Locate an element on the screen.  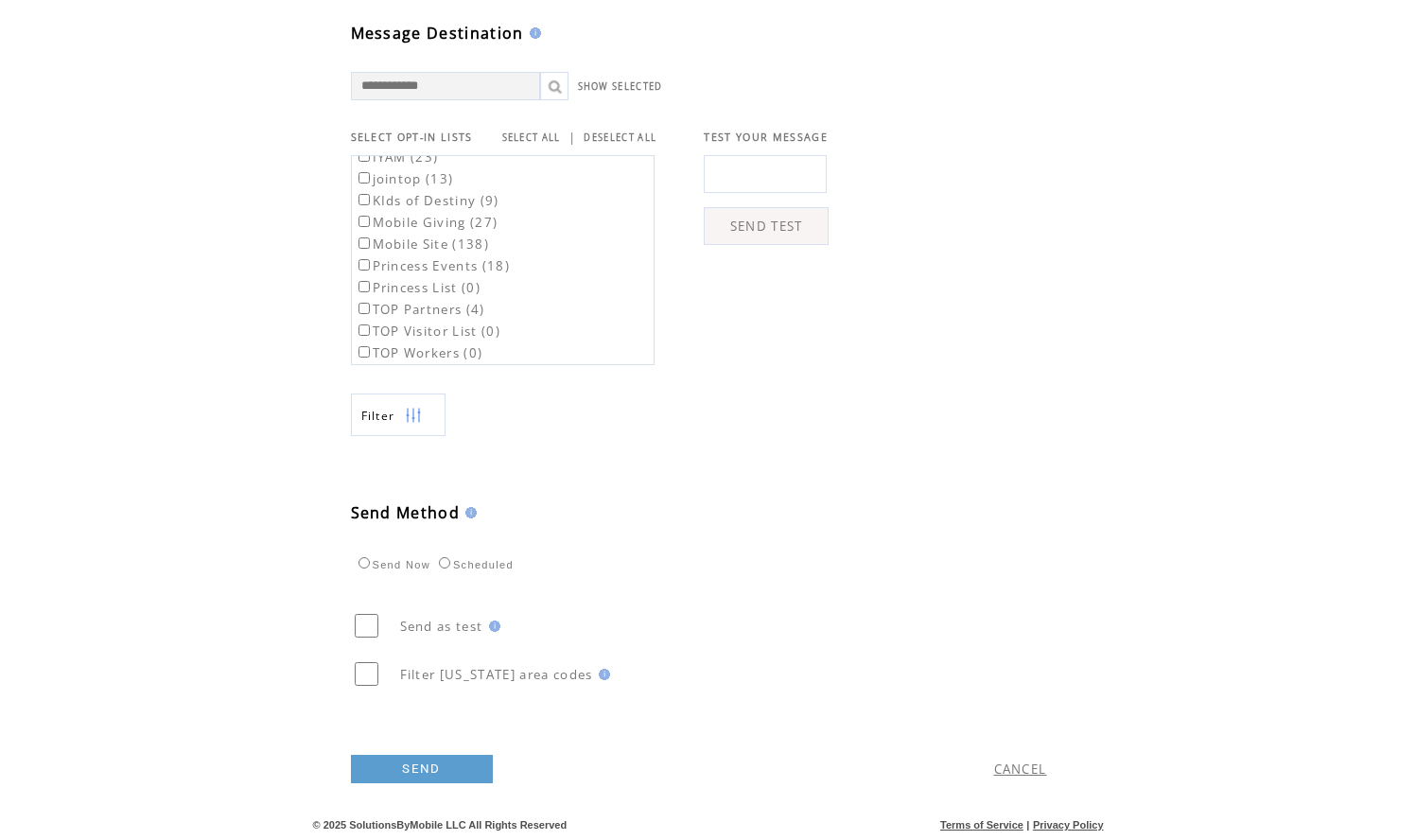
span: Send as test is located at coordinates (442, 626).